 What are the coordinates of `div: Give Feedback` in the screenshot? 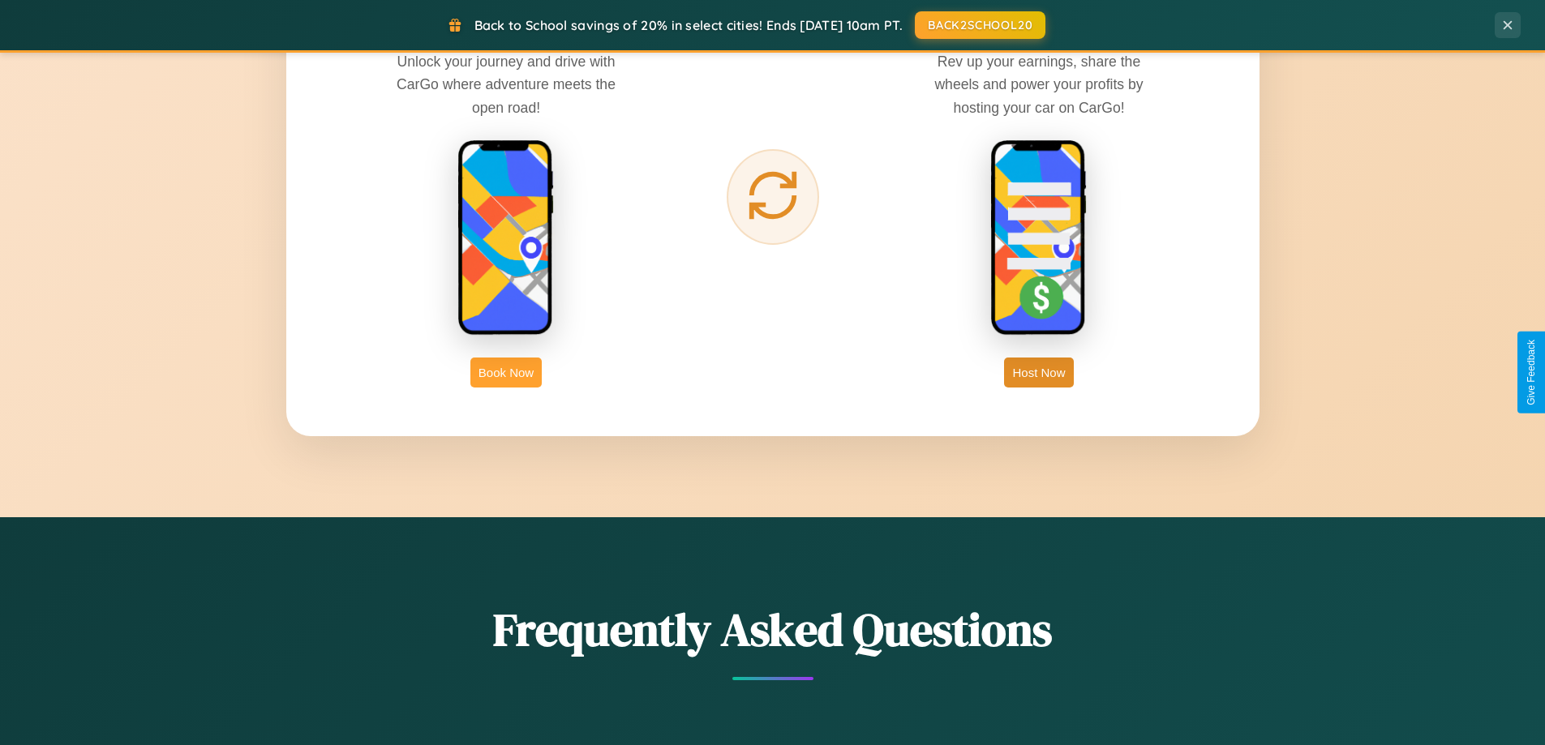 It's located at (1531, 372).